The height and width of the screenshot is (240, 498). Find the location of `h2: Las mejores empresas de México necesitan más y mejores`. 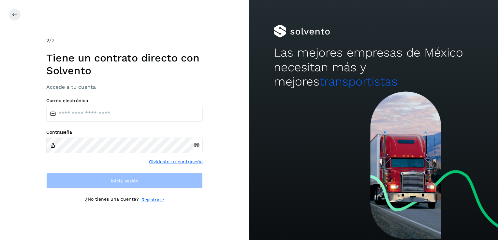

h2: Las mejores empresas de México necesitan más y mejores is located at coordinates (373, 67).